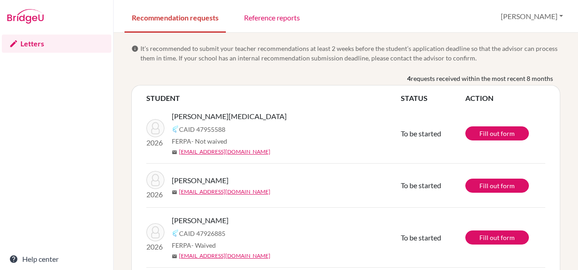  What do you see at coordinates (409, 78) in the screenshot?
I see `b: 4` at bounding box center [409, 78].